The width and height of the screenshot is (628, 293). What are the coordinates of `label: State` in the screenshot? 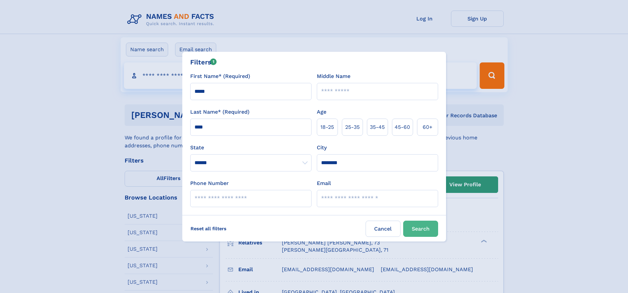 It's located at (251, 147).